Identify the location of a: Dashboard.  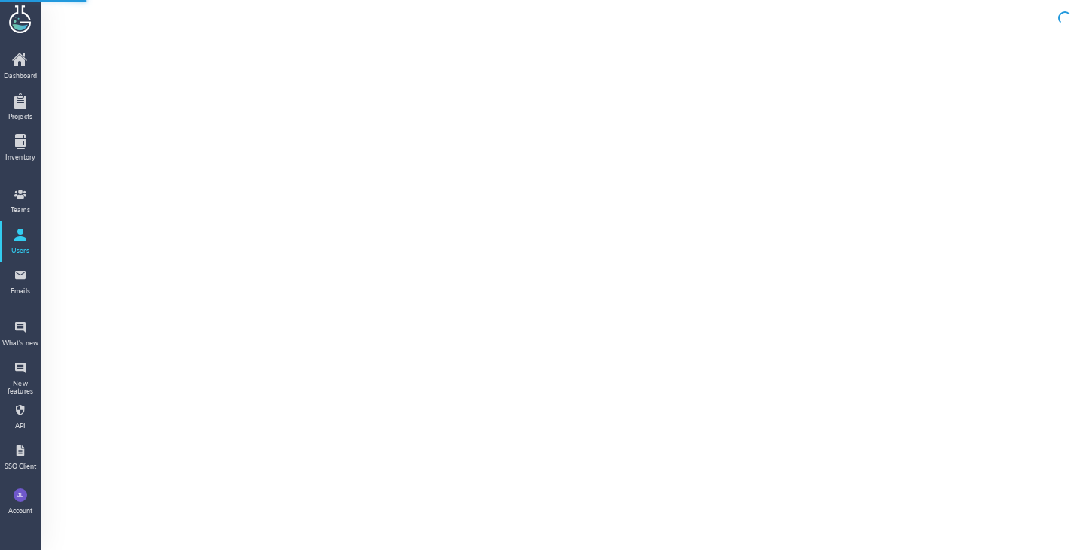
(20, 67).